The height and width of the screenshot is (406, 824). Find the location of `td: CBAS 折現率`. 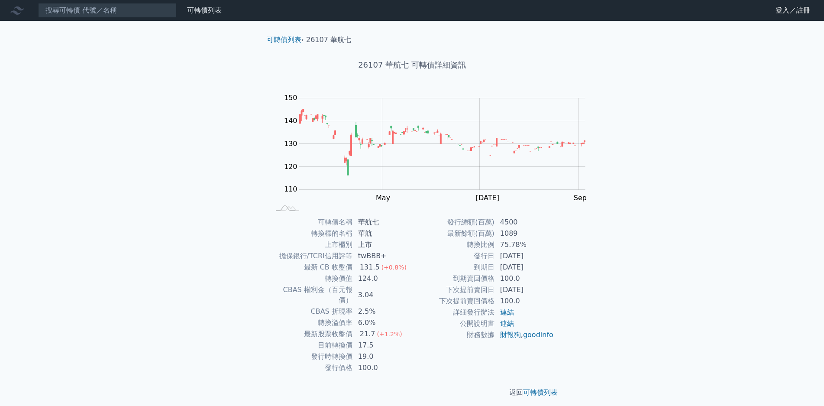

td: CBAS 折現率 is located at coordinates (311, 311).